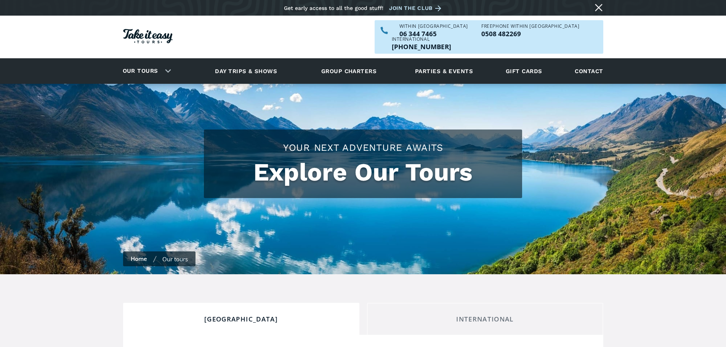 This screenshot has width=726, height=347. What do you see at coordinates (444, 71) in the screenshot?
I see `a: Parties & events` at bounding box center [444, 71].